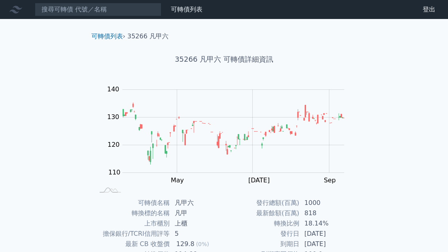 The height and width of the screenshot is (252, 448). What do you see at coordinates (197, 203) in the screenshot?
I see `td: 凡甲六` at bounding box center [197, 203].